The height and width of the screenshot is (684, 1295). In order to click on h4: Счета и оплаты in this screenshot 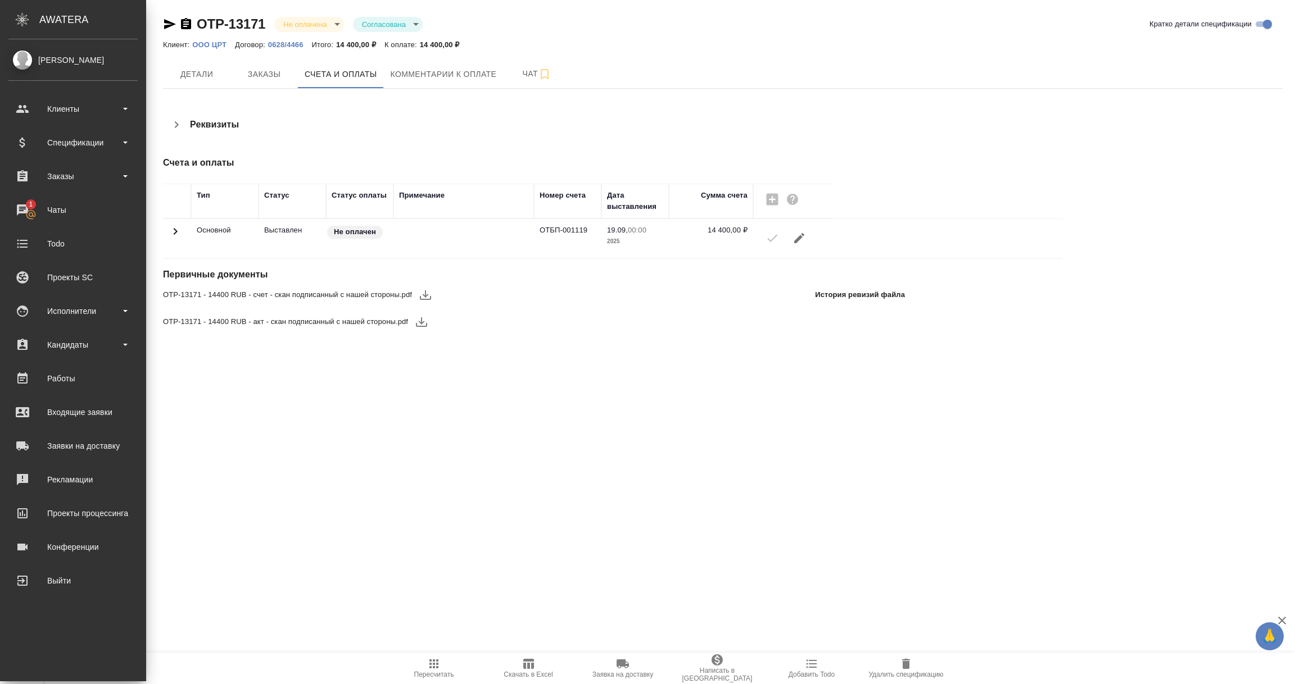, I will do `click(536, 163)`.